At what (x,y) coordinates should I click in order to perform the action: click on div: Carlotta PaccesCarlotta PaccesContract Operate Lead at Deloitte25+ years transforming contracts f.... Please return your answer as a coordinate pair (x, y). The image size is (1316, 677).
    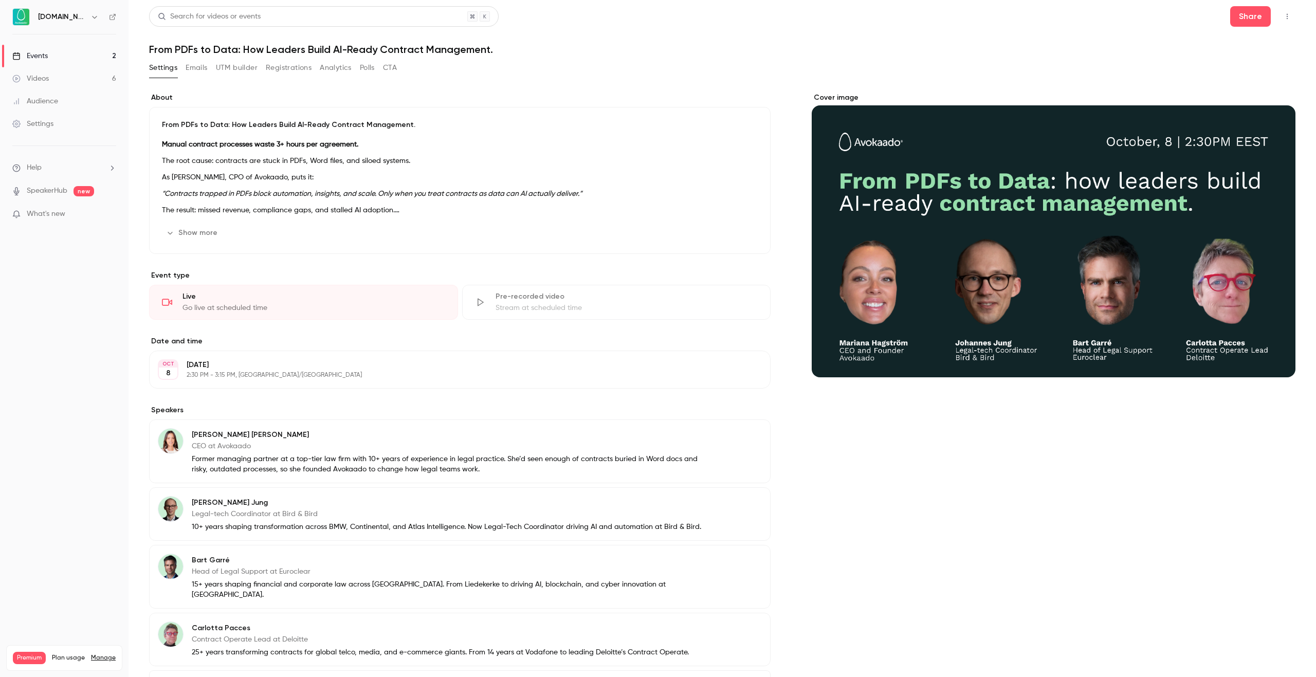
    Looking at the image, I should click on (460, 639).